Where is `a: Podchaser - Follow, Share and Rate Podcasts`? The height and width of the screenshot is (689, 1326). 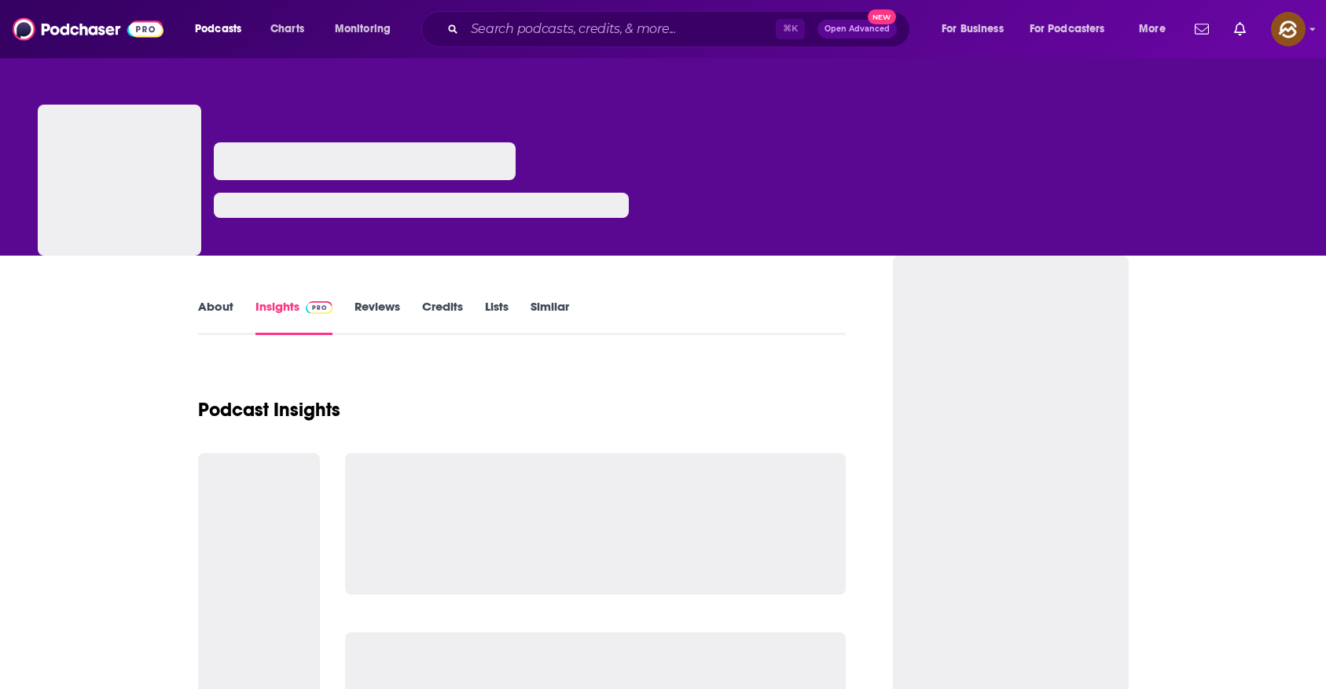 a: Podchaser - Follow, Share and Rate Podcasts is located at coordinates (88, 29).